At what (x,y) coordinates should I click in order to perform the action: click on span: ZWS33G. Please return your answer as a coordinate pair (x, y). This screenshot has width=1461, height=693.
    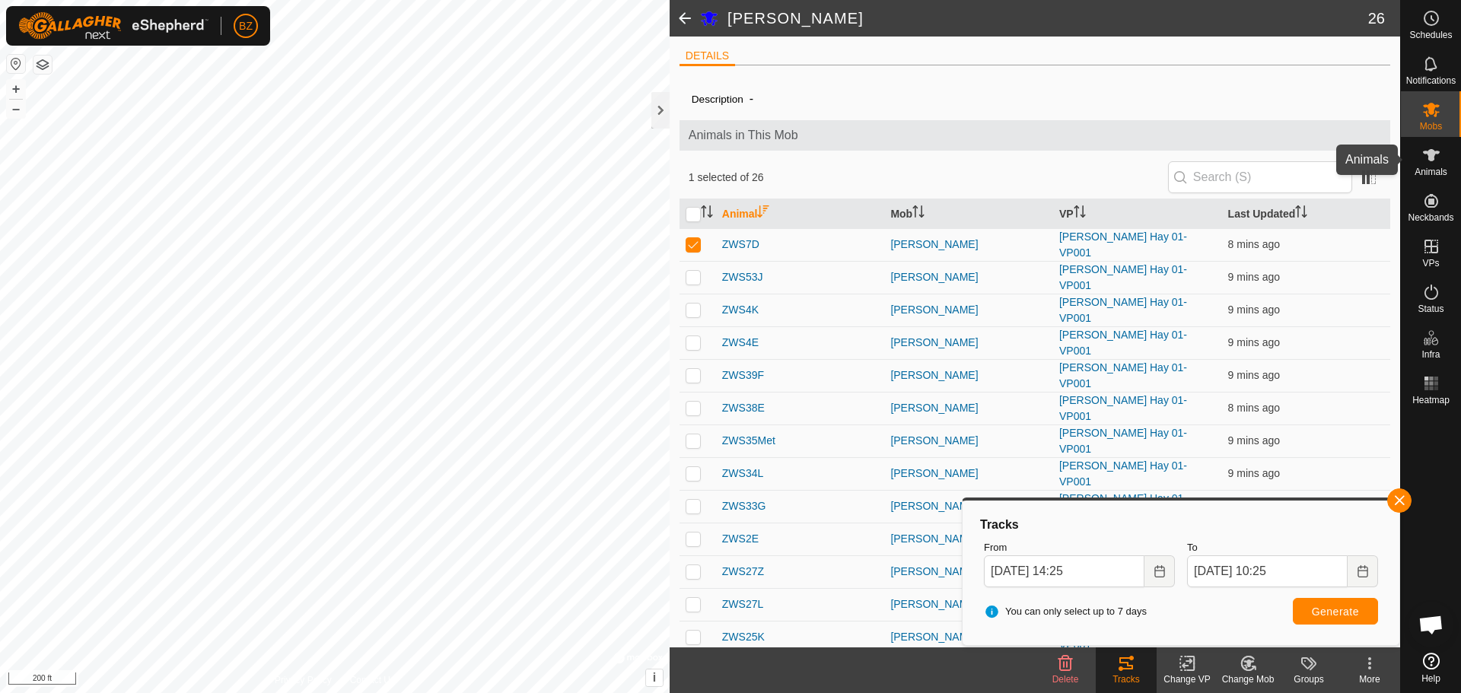
    Looking at the image, I should click on (744, 506).